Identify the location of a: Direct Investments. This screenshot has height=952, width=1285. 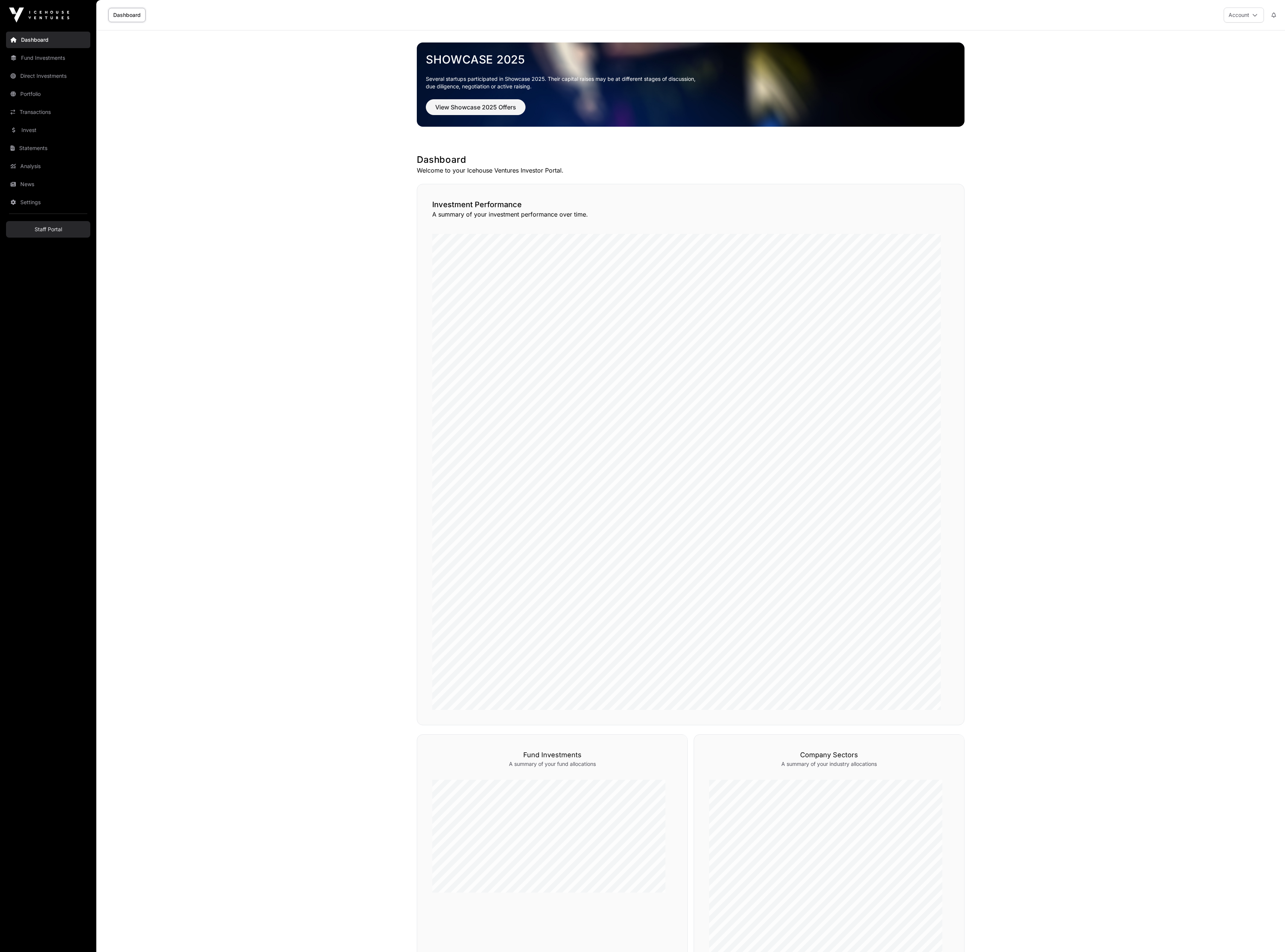
(48, 75).